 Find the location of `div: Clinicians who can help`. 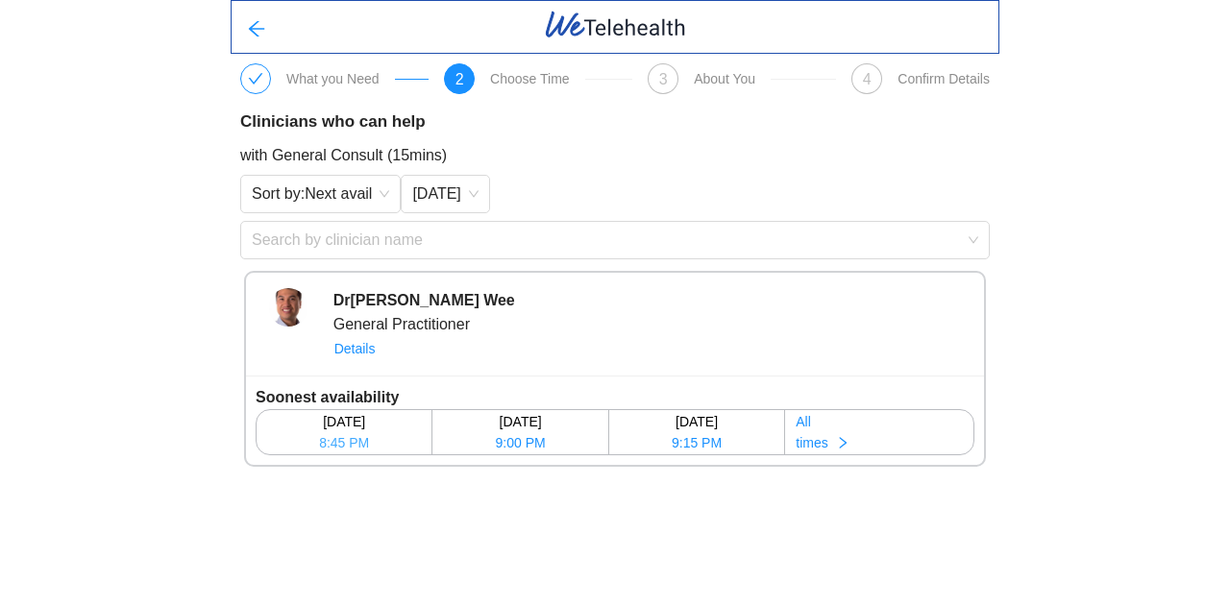

div: Clinicians who can help is located at coordinates (615, 122).